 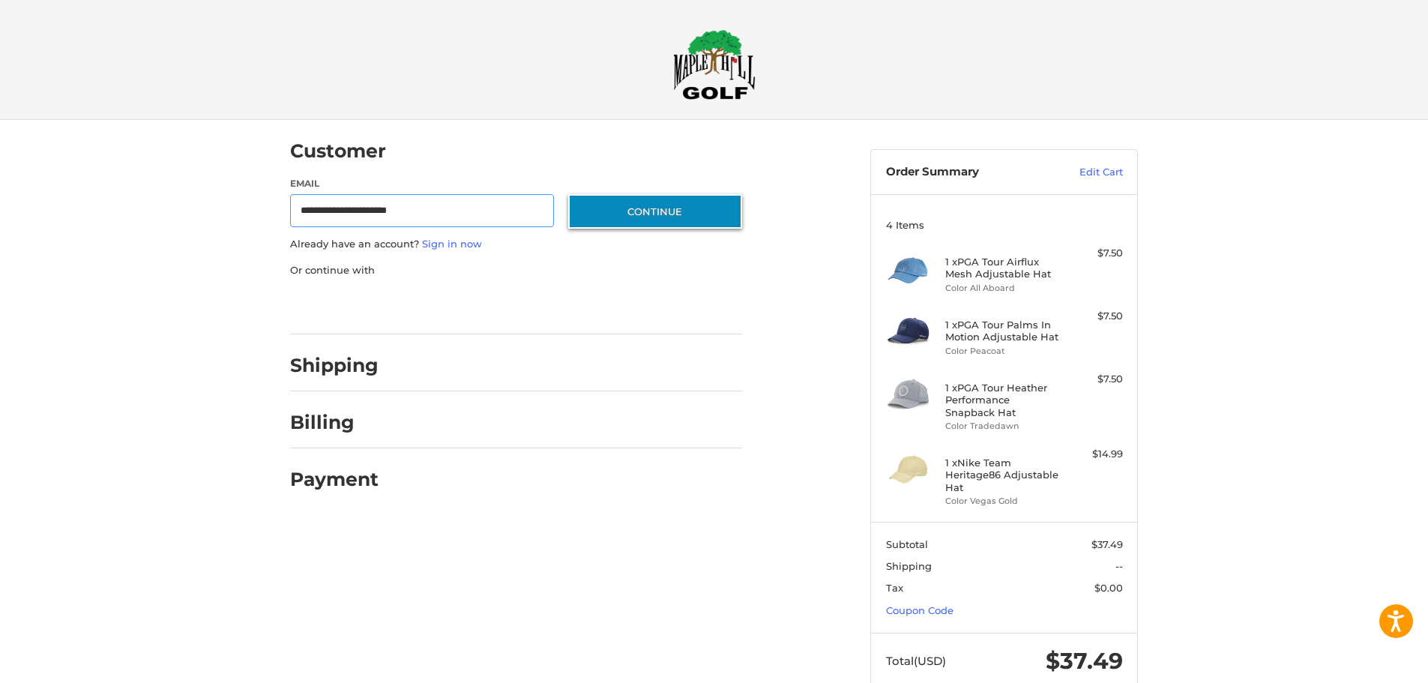 I want to click on label: Email, so click(x=422, y=184).